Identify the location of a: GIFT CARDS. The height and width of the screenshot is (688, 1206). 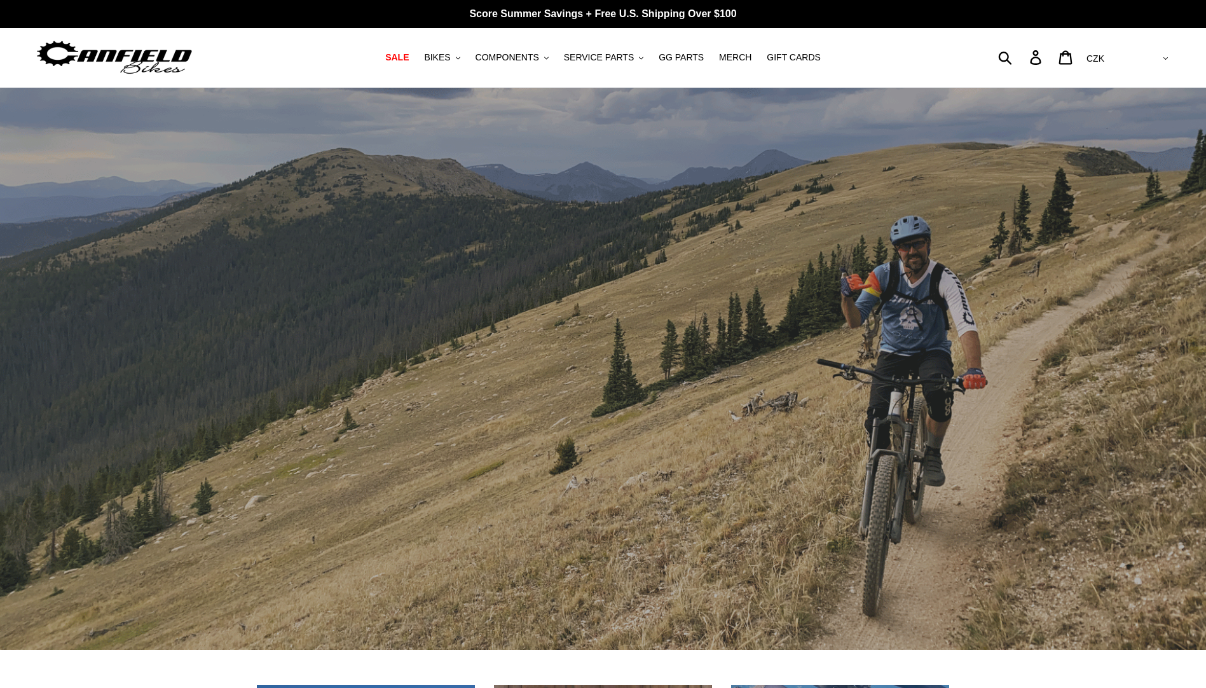
(794, 57).